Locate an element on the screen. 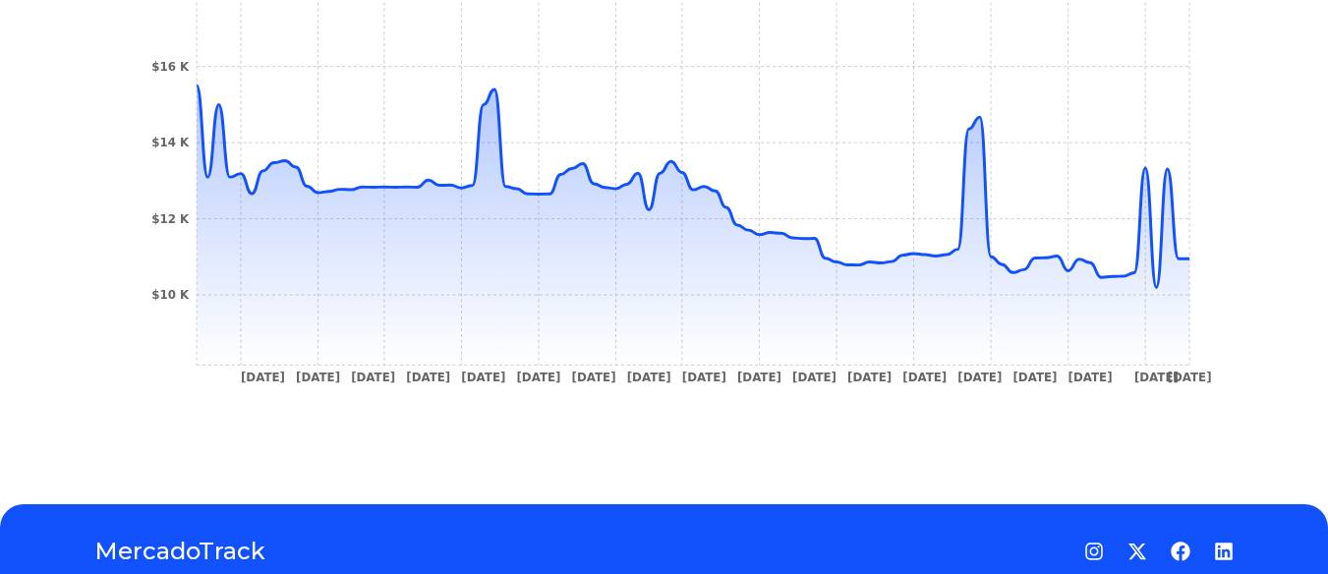 The height and width of the screenshot is (574, 1328). tspan: $10 K is located at coordinates (170, 295).